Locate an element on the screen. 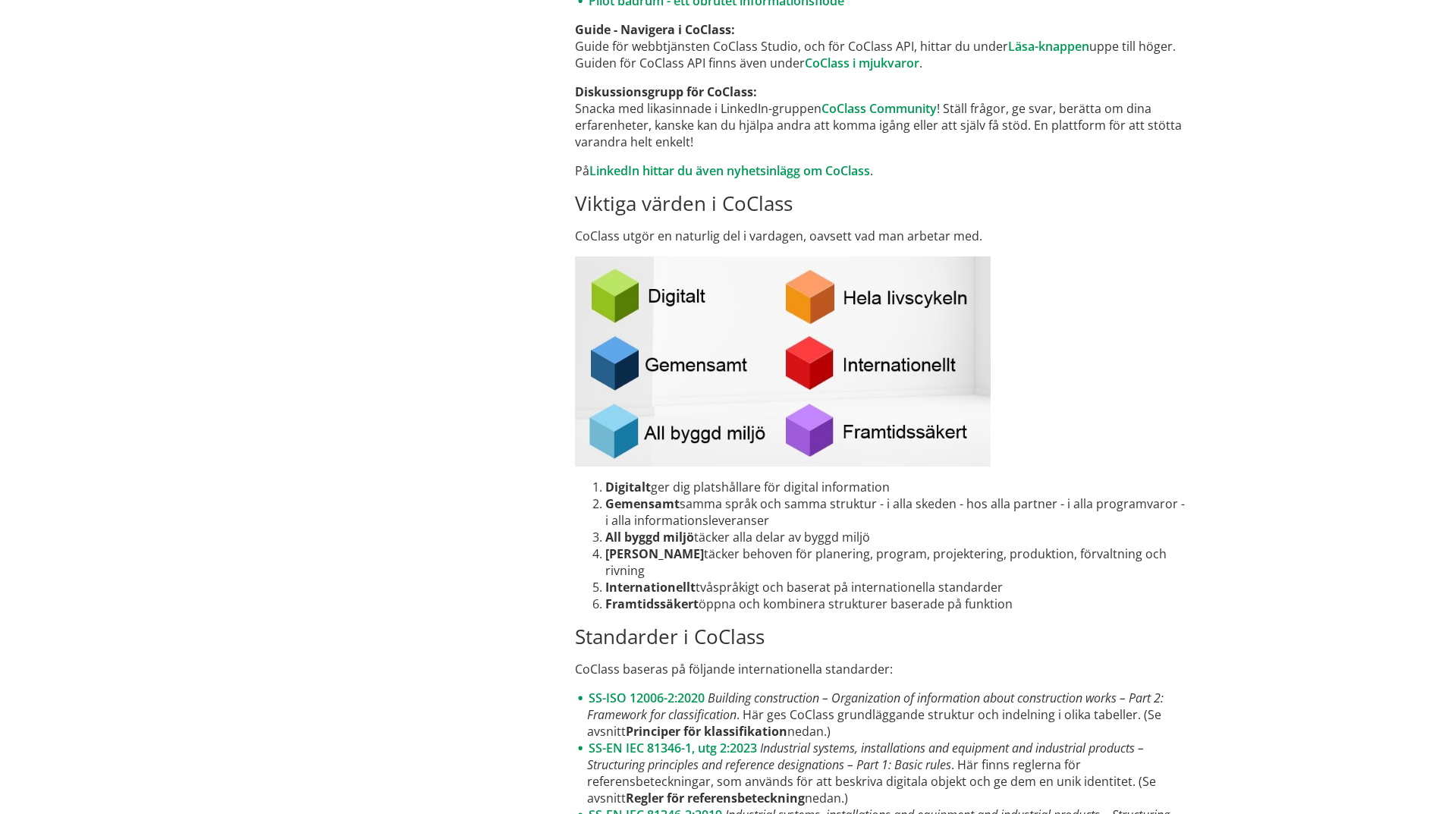 The height and width of the screenshot is (814, 1445). a: LinkedIn hittar du även nyhetsinlägg om CoClass is located at coordinates (729, 171).